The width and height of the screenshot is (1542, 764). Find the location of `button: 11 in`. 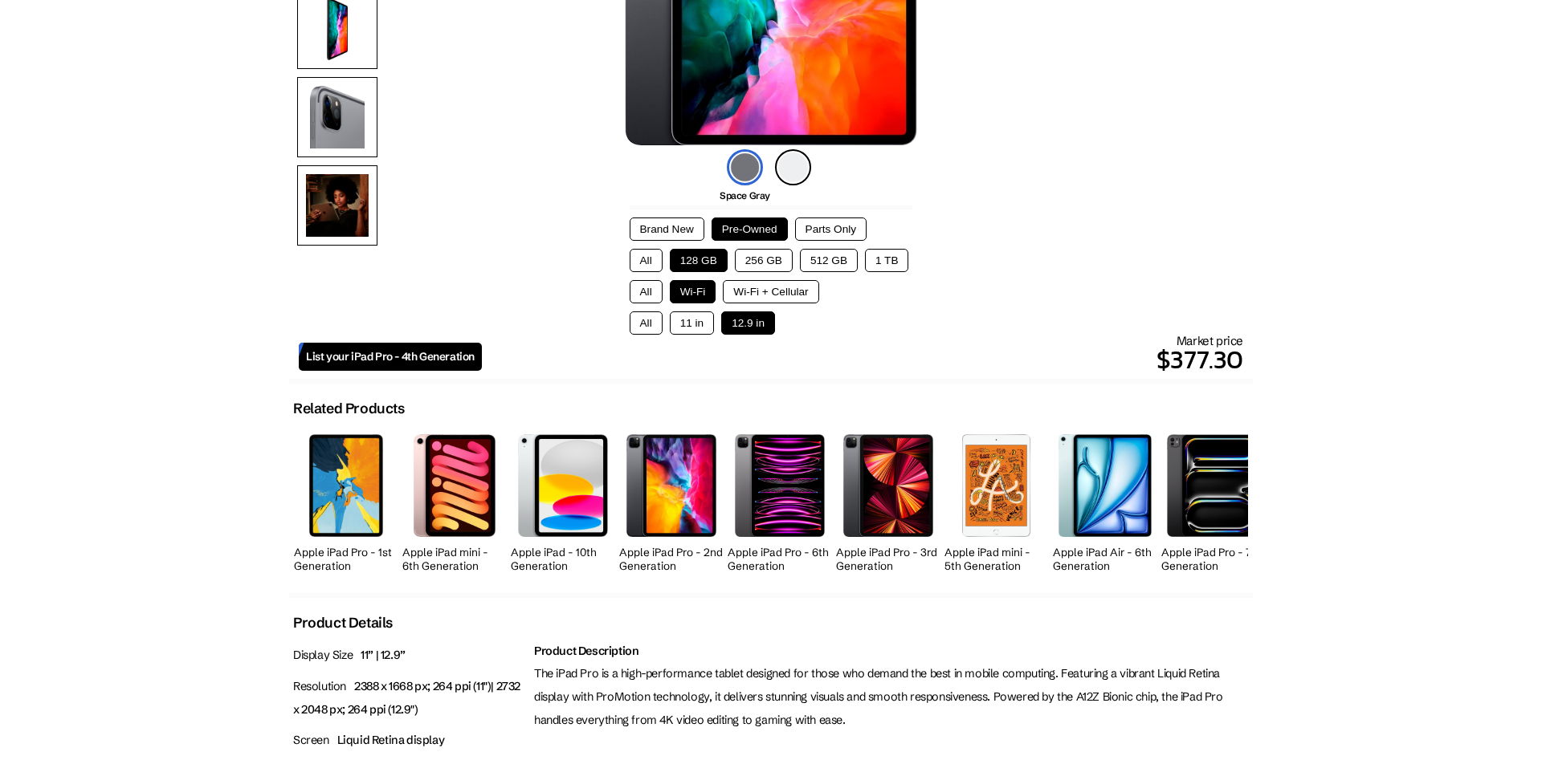

button: 11 in is located at coordinates (691, 323).